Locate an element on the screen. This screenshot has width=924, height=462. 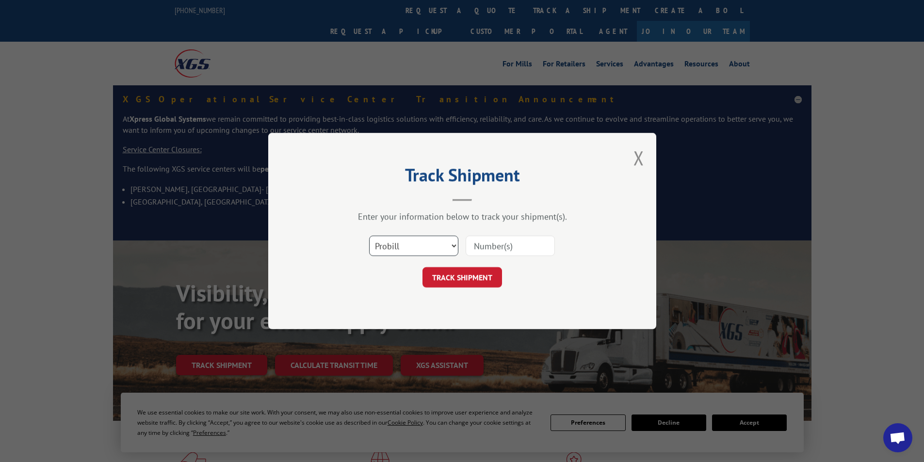
button: Close modal is located at coordinates (639, 158).